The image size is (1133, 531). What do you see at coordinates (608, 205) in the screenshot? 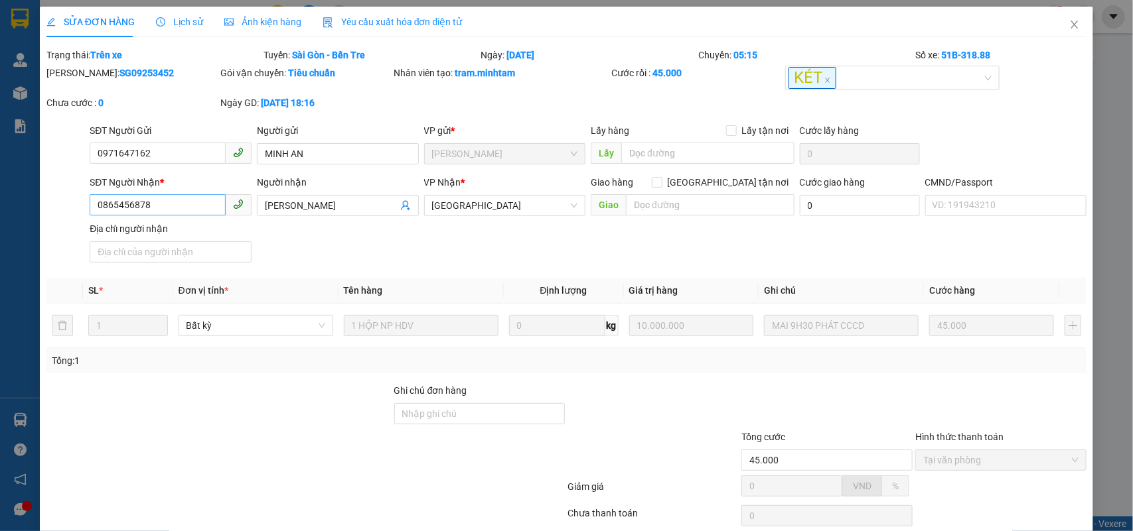
I see `span: Giao` at bounding box center [608, 205].